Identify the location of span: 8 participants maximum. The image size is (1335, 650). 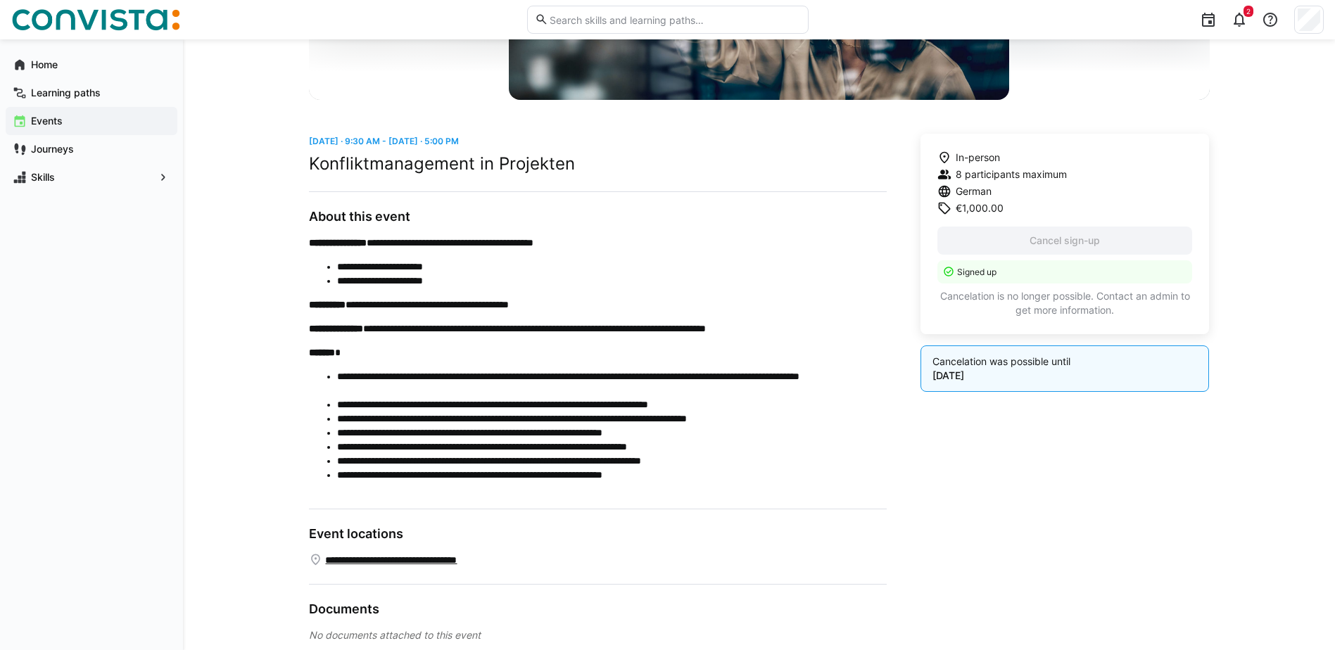
(1011, 174).